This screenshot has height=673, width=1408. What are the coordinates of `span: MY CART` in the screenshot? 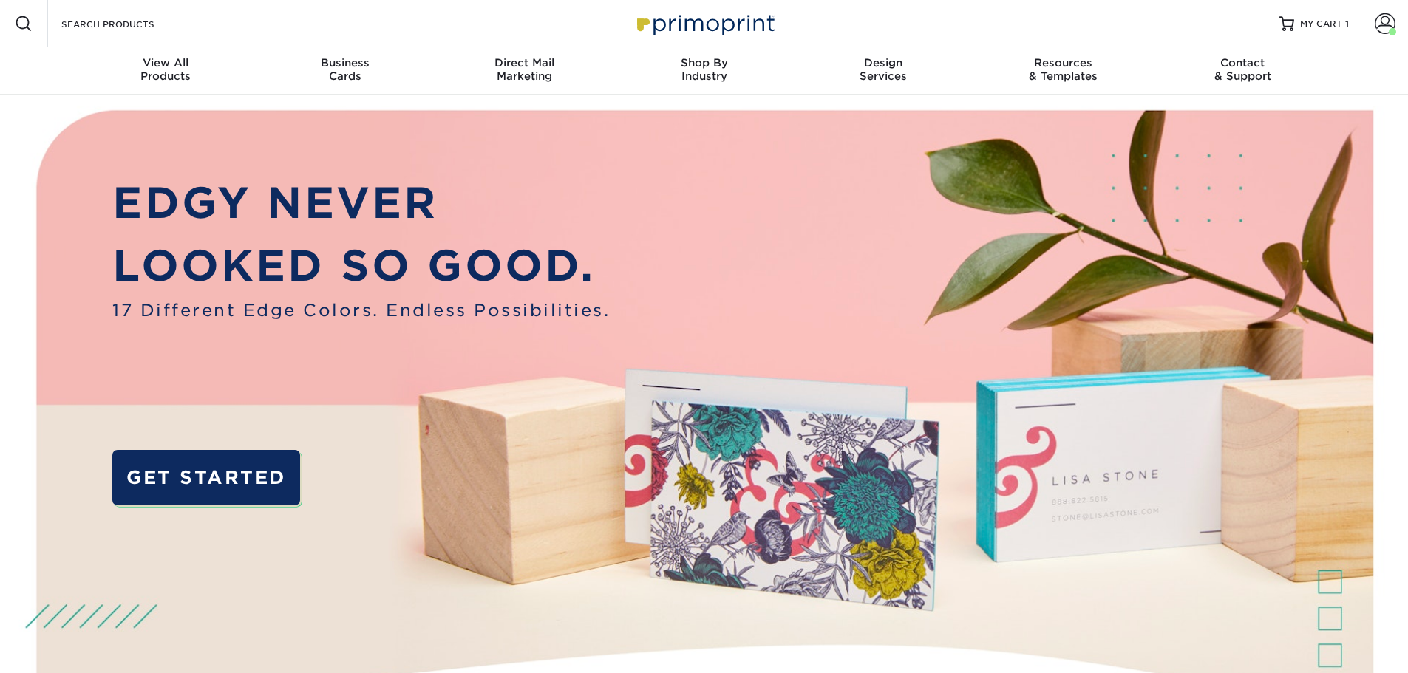 It's located at (1321, 24).